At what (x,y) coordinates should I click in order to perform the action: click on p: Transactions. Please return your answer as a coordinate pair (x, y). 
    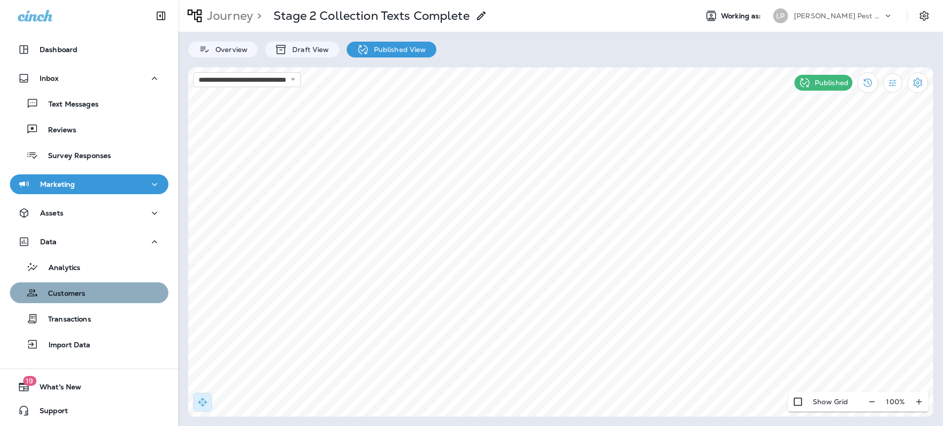
    Looking at the image, I should click on (64, 319).